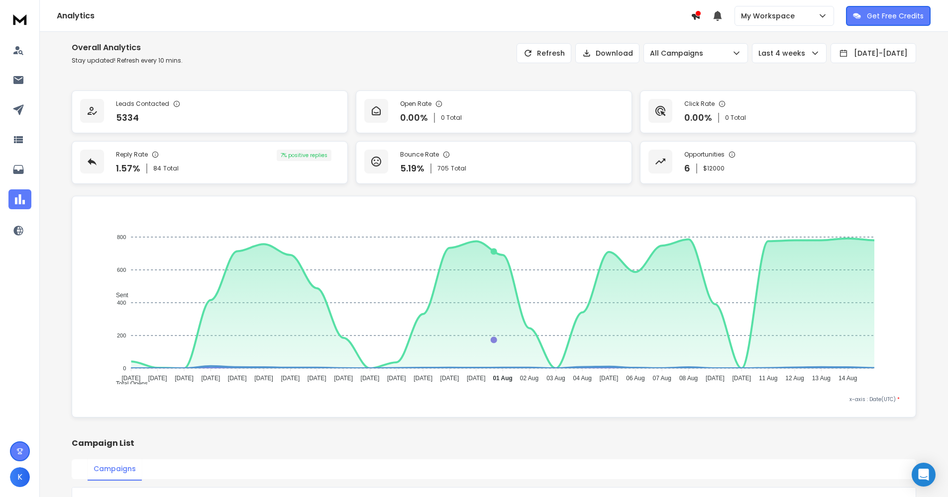 This screenshot has height=497, width=948. What do you see at coordinates (121, 336) in the screenshot?
I see `tspan: 200` at bounding box center [121, 336].